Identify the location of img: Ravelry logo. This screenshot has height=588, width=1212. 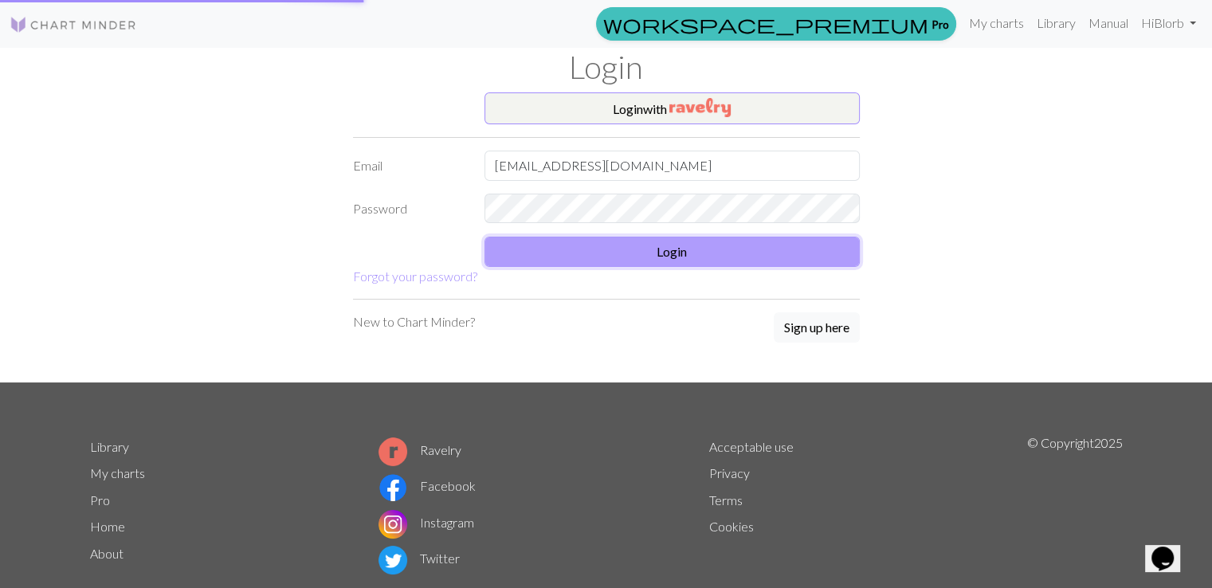
(393, 452).